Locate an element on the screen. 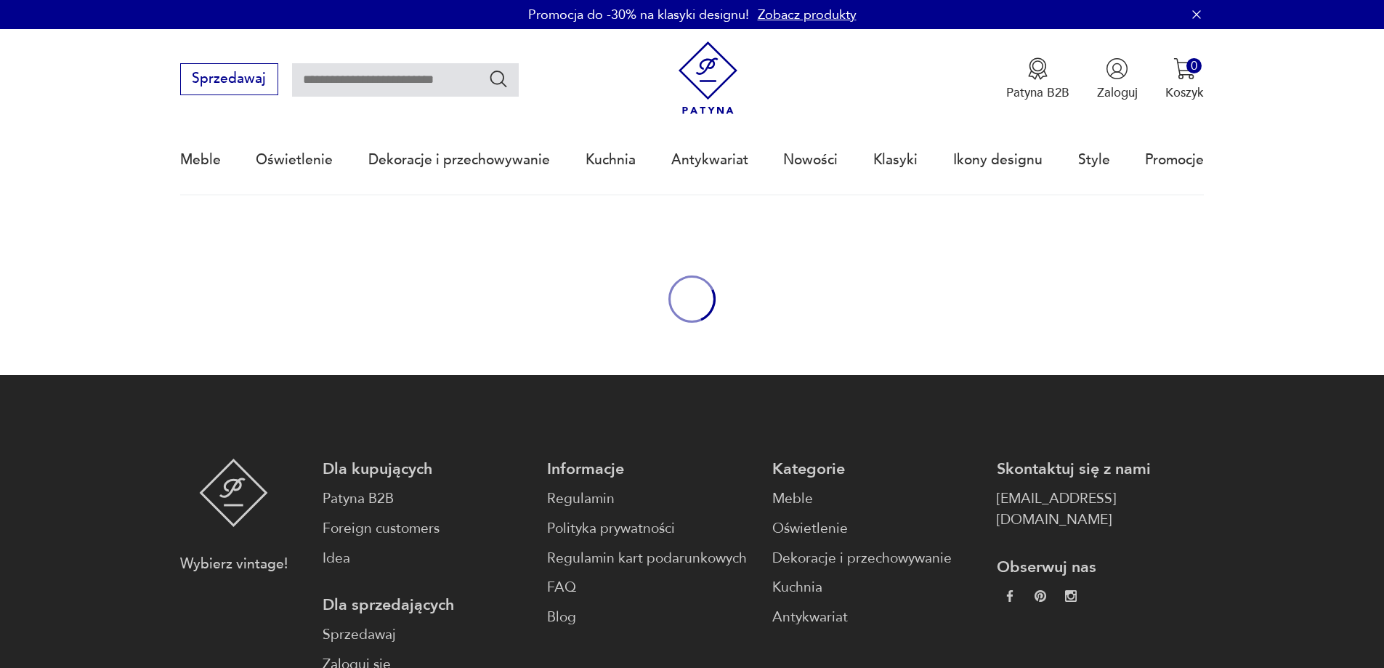  p: Skontaktuj się z nami is located at coordinates (1100, 469).